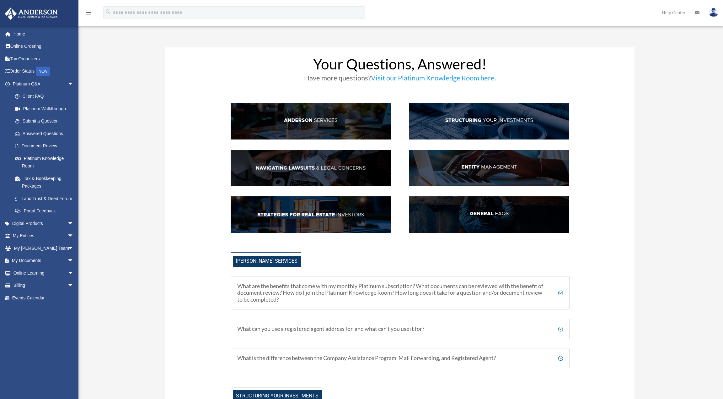  What do you see at coordinates (88, 13) in the screenshot?
I see `i: menu` at bounding box center [88, 13].